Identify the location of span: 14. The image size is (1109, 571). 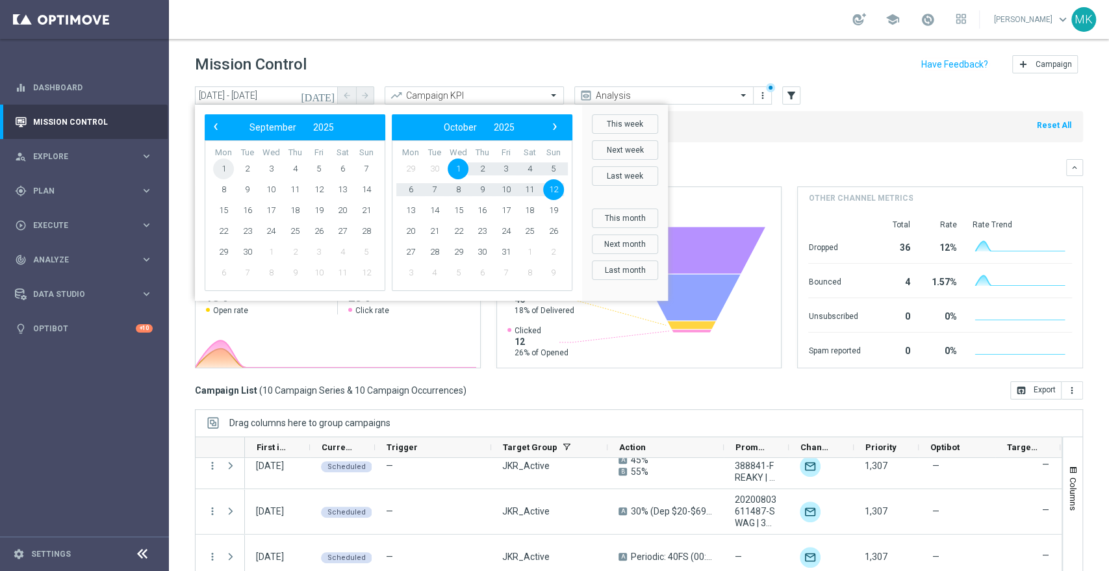
(434, 210).